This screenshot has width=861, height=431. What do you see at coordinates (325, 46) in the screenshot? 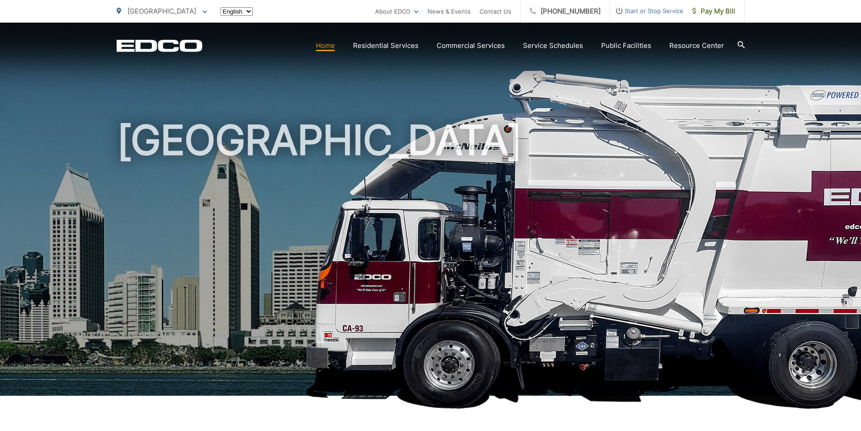
I see `a: Home` at bounding box center [325, 46].